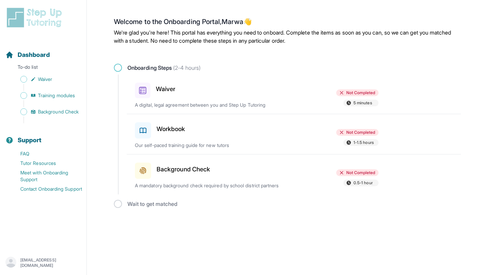 Image resolution: width=488 pixels, height=275 pixels. What do you see at coordinates (46, 189) in the screenshot?
I see `a: Contact Onboarding Support` at bounding box center [46, 189].